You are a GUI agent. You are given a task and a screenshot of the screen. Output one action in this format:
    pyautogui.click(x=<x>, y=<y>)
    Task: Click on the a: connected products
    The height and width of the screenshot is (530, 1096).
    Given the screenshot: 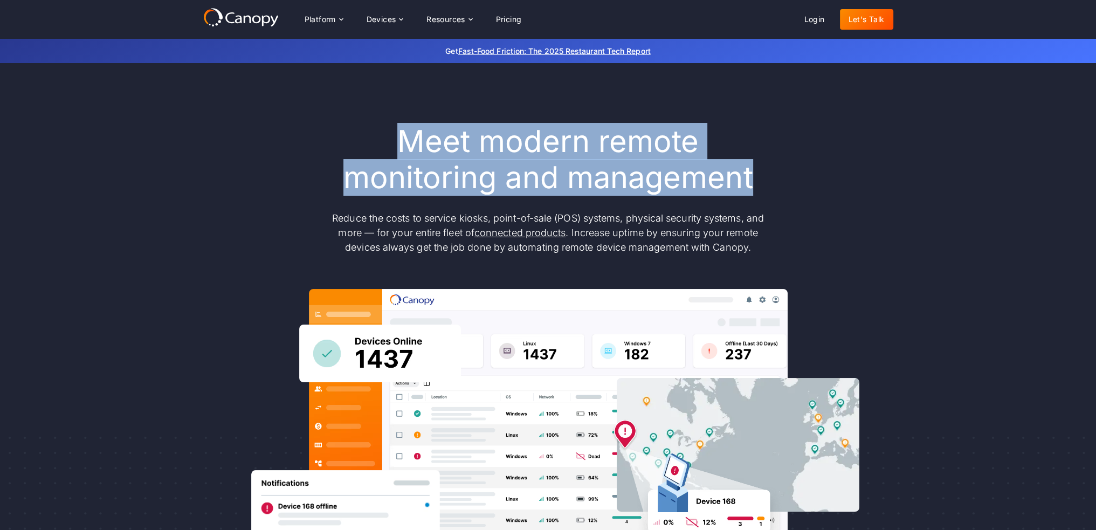 What is the action you would take?
    pyautogui.click(x=520, y=232)
    